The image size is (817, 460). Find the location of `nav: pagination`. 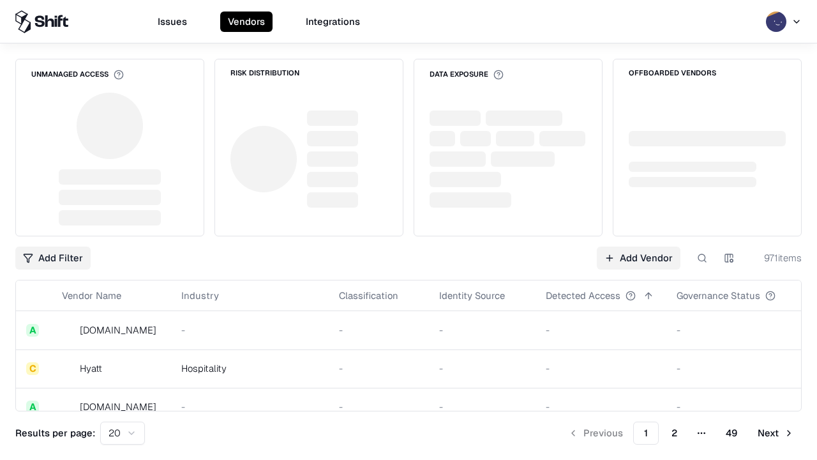

nav: pagination is located at coordinates (681, 433).